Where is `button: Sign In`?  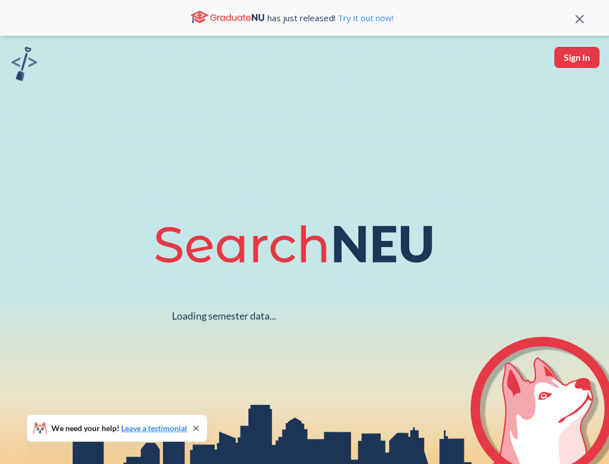 button: Sign In is located at coordinates (577, 57).